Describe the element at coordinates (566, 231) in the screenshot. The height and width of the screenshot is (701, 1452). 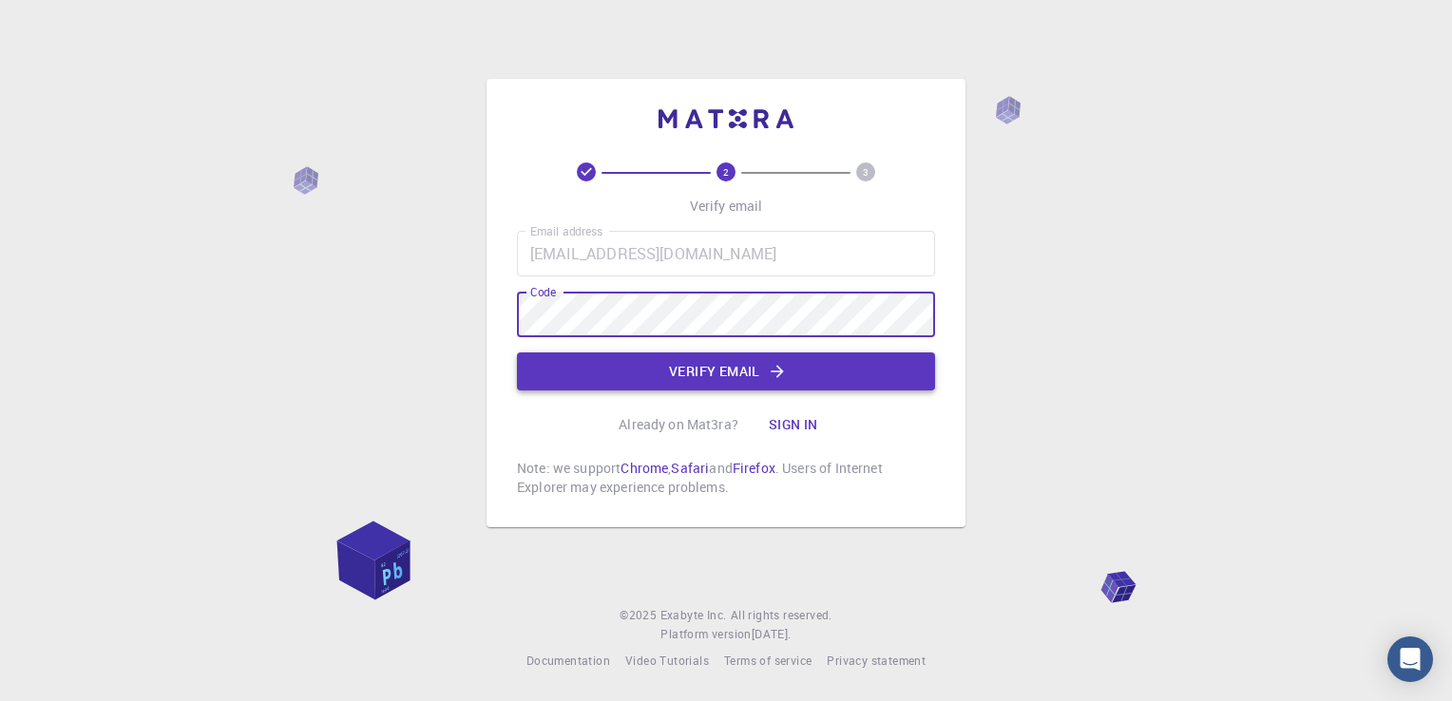
I see `label: Email address` at that location.